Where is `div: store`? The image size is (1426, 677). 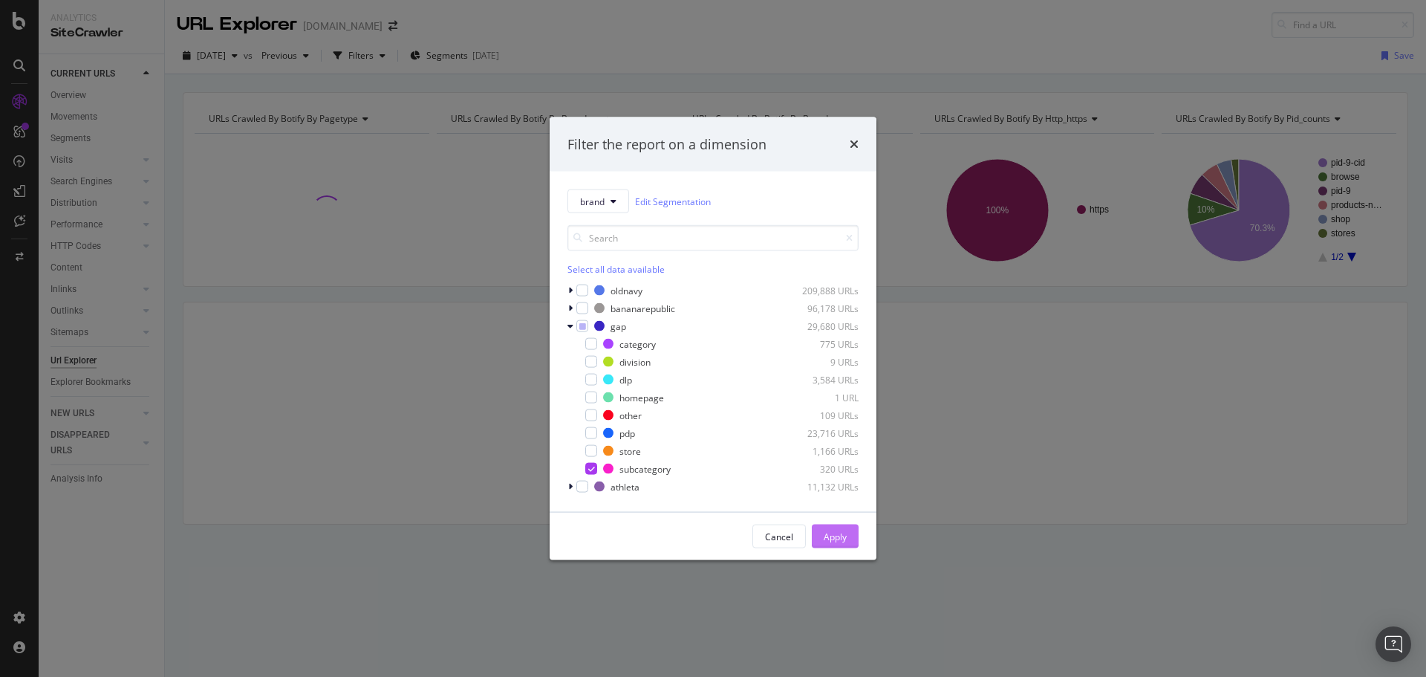 div: store is located at coordinates (630, 450).